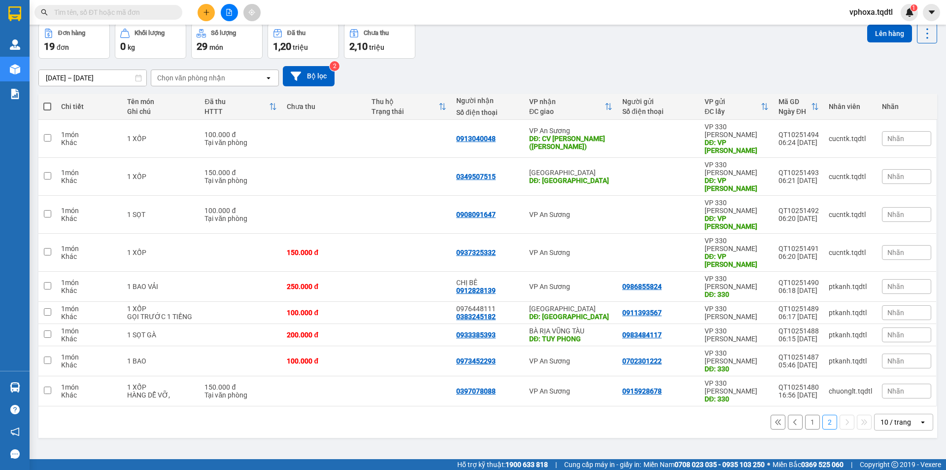  What do you see at coordinates (799, 357) in the screenshot?
I see `div: QT10251487` at bounding box center [799, 357].